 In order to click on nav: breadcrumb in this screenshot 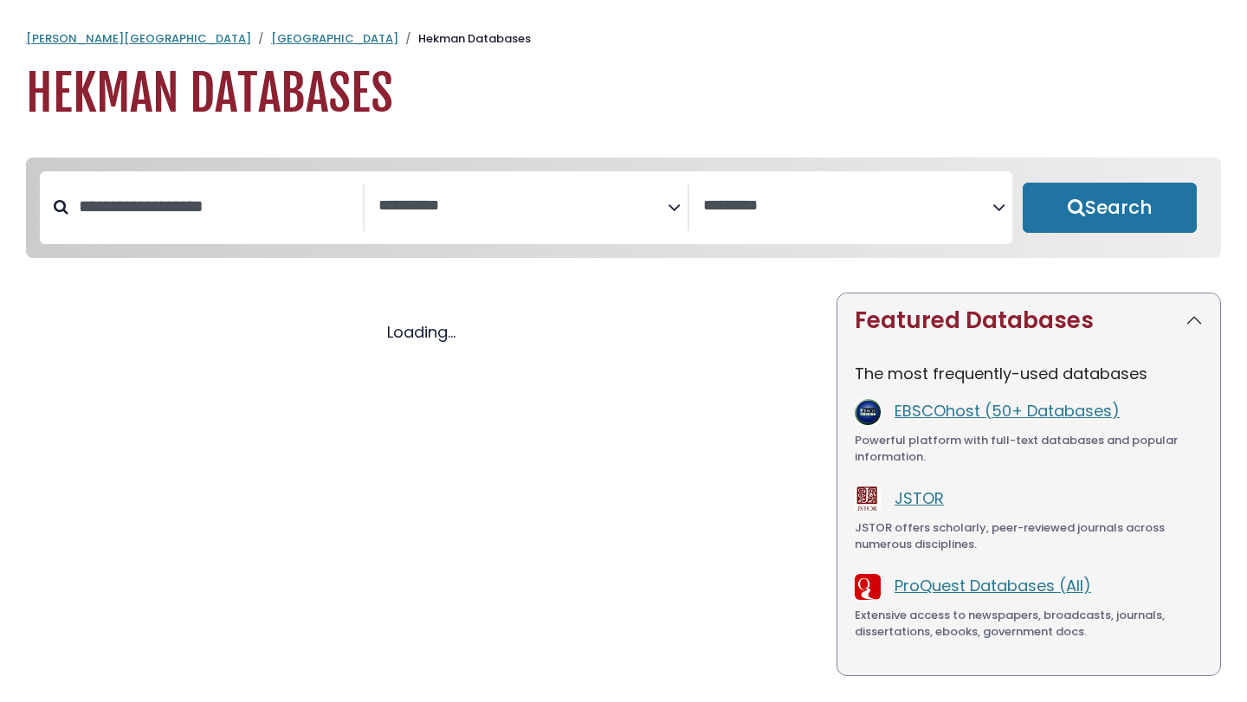, I will do `click(624, 39)`.